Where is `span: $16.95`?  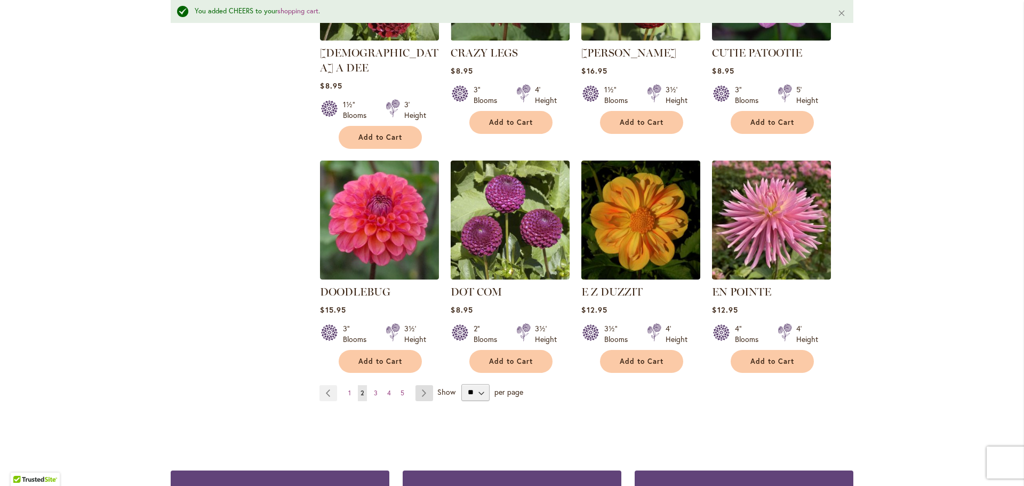
span: $16.95 is located at coordinates (594, 70).